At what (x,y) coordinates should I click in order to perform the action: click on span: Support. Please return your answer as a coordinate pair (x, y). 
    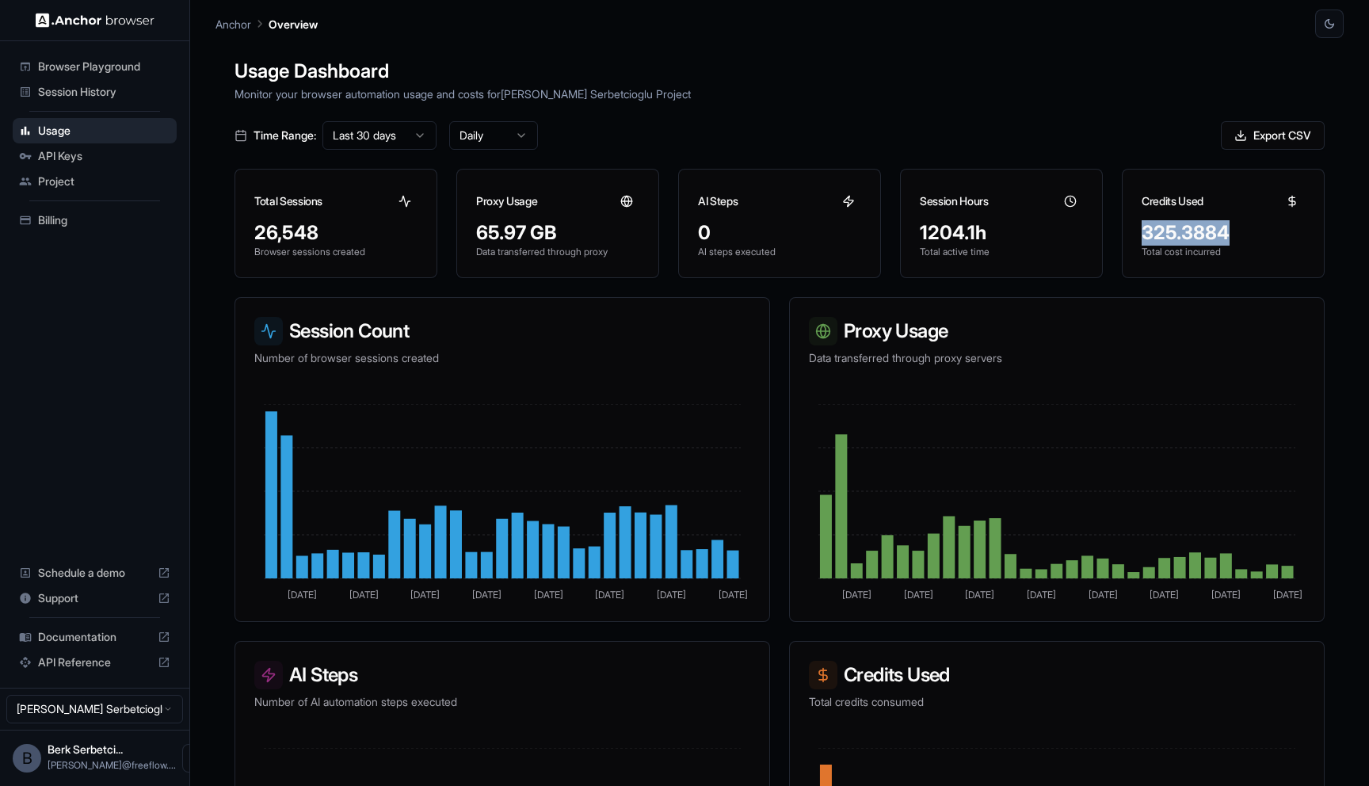
    Looking at the image, I should click on (94, 598).